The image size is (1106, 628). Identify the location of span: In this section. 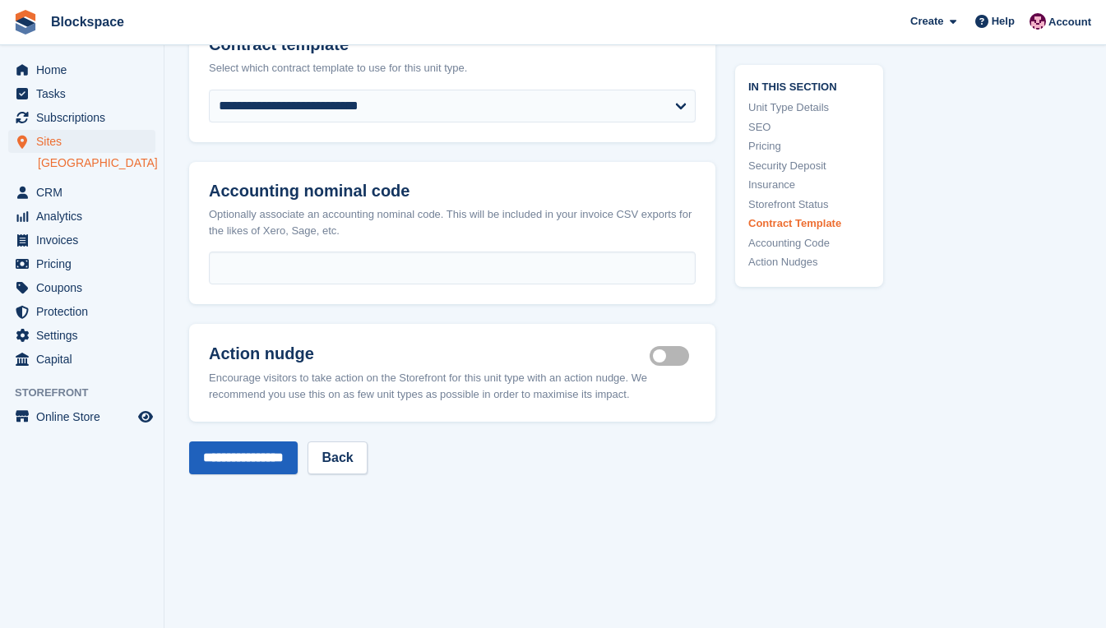
(809, 85).